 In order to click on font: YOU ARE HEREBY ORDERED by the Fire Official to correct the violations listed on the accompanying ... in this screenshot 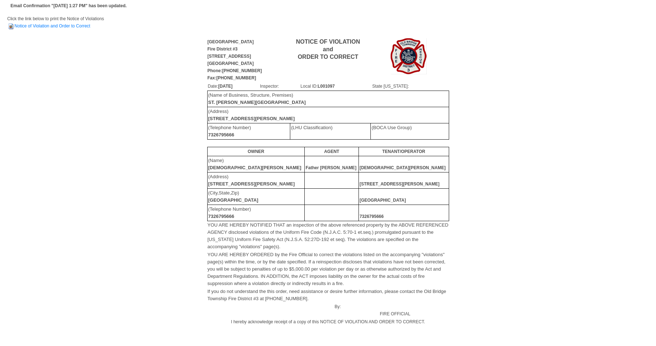, I will do `click(326, 269)`.